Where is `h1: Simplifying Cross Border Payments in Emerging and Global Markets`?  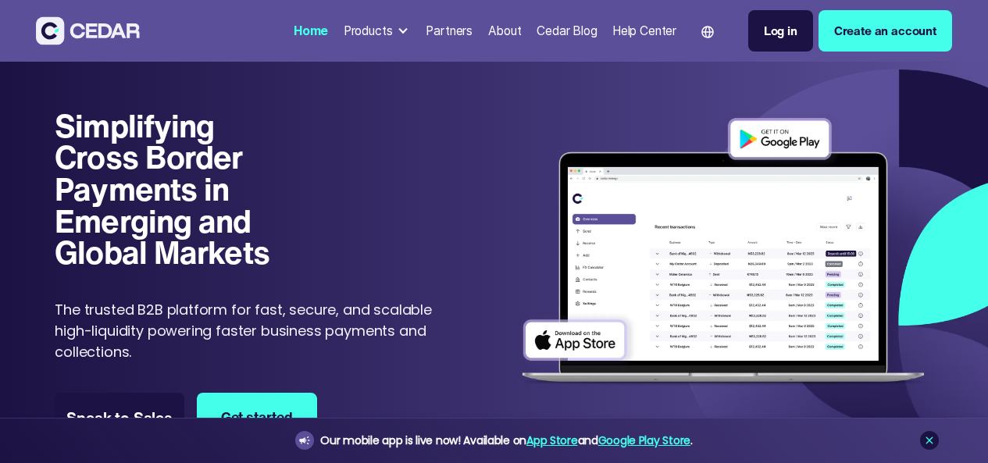
h1: Simplifying Cross Border Payments in Emerging and Global Markets is located at coordinates (173, 189).